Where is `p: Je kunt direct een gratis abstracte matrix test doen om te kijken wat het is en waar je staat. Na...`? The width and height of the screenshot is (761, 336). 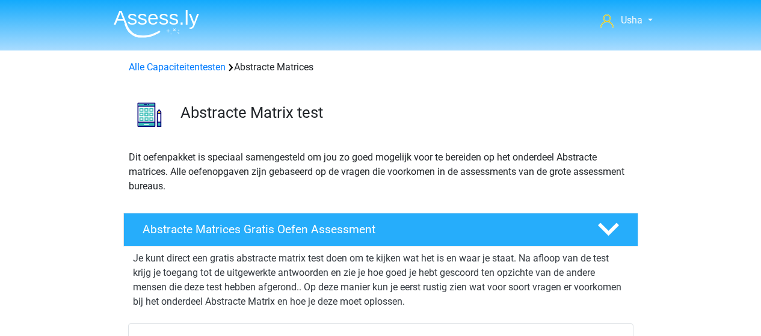 p: Je kunt direct een gratis abstracte matrix test doen om te kijken wat het is en waar je staat. Na... is located at coordinates (381, 280).